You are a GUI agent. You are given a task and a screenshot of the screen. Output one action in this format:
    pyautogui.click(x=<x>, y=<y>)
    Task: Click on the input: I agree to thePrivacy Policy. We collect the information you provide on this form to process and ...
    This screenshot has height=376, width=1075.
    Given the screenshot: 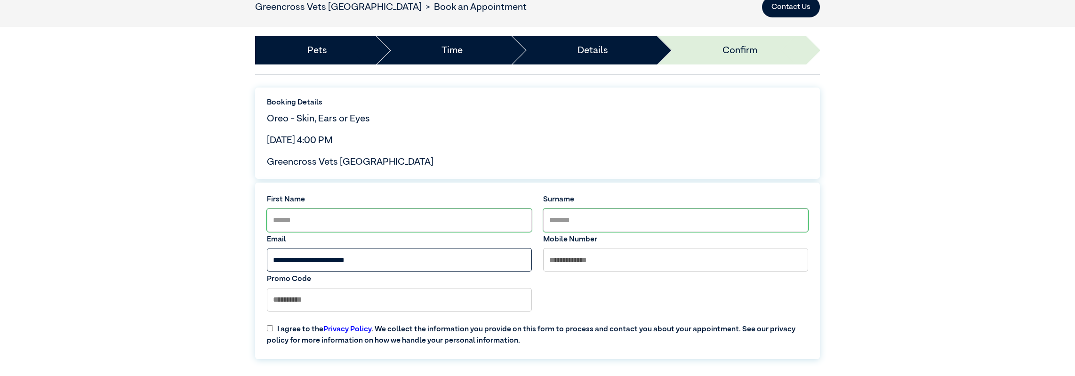 What is the action you would take?
    pyautogui.click(x=270, y=328)
    